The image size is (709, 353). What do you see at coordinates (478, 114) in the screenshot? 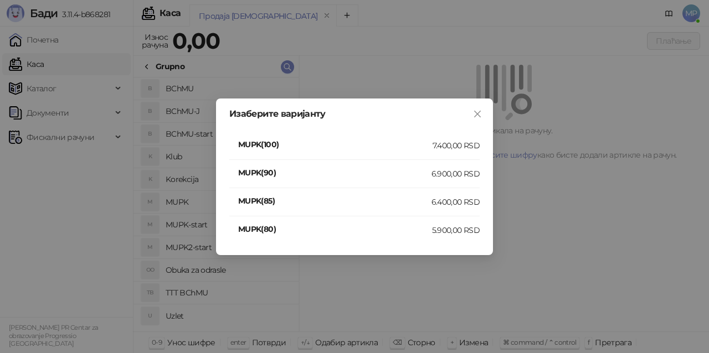
I see `span: close` at bounding box center [478, 114].